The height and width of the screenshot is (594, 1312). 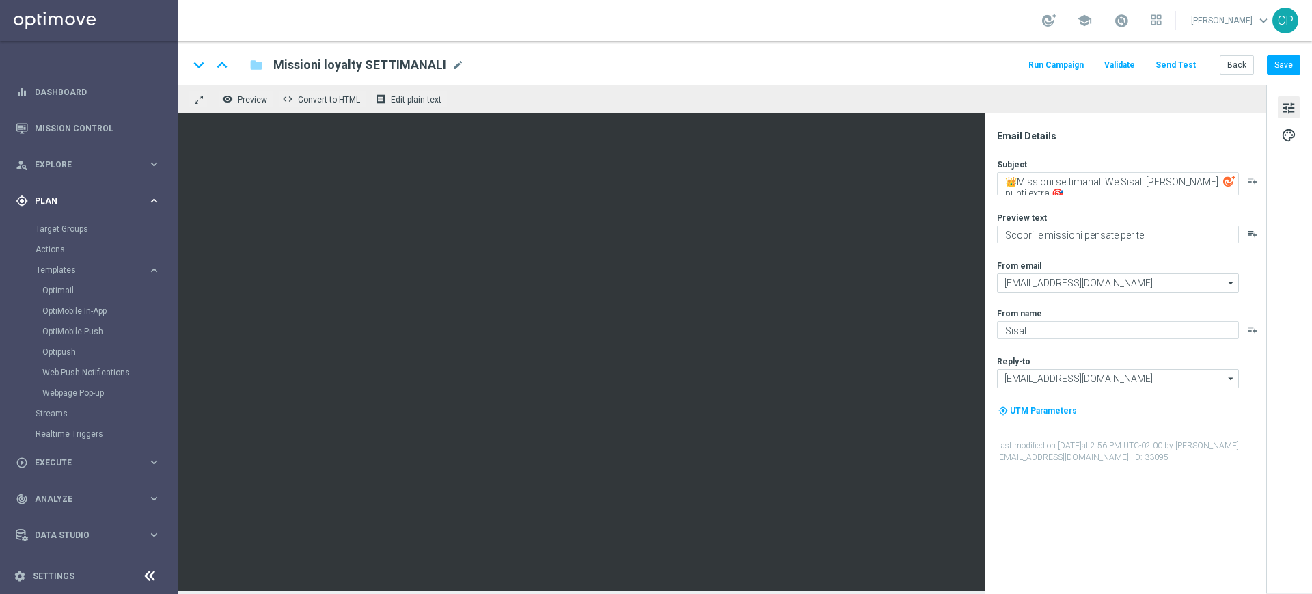 What do you see at coordinates (109, 311) in the screenshot?
I see `div: OptiMobile In-App` at bounding box center [109, 311].